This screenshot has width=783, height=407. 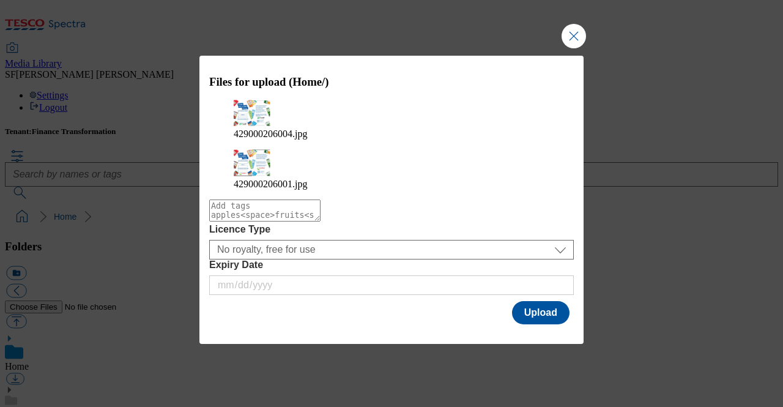 I want to click on div: Modal, so click(x=391, y=200).